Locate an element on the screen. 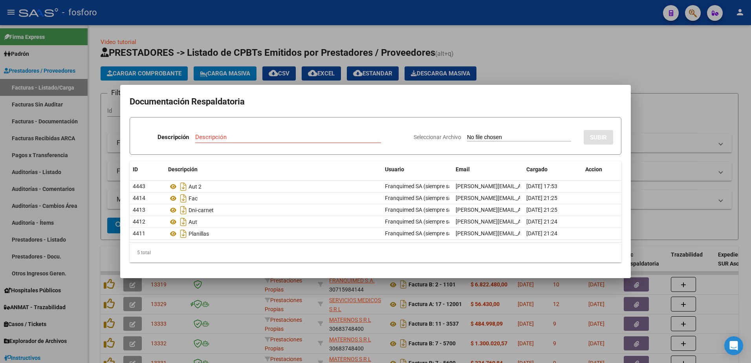 This screenshot has height=363, width=751. div: Aut is located at coordinates (273, 222).